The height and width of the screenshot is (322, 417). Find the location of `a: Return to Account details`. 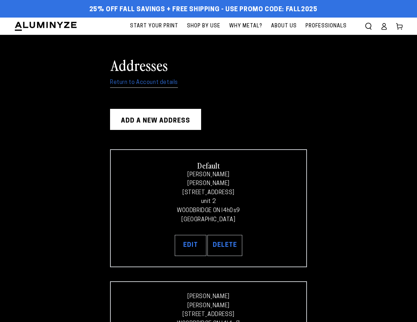

a: Return to Account details is located at coordinates (144, 83).